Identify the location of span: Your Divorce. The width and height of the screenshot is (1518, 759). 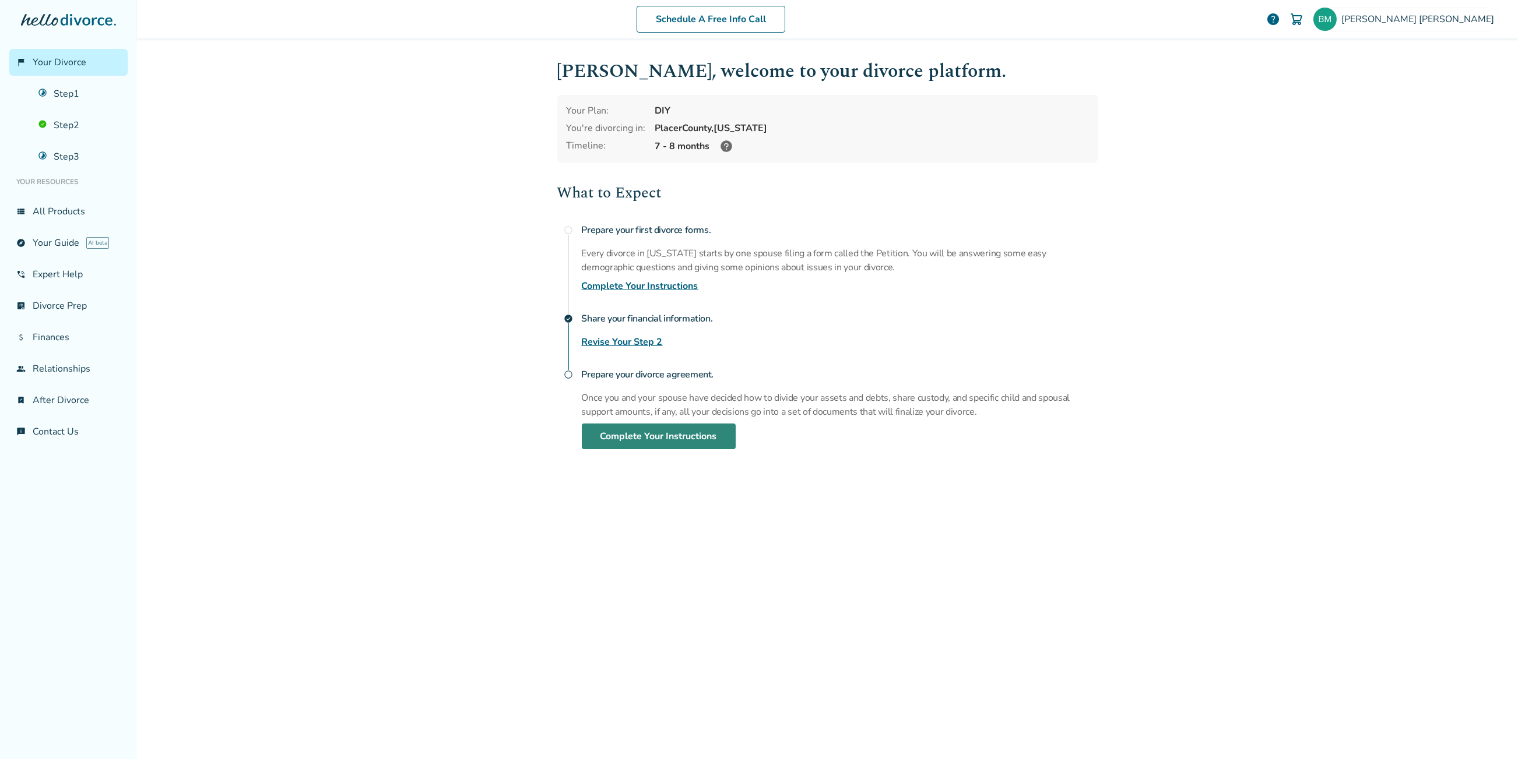
(59, 62).